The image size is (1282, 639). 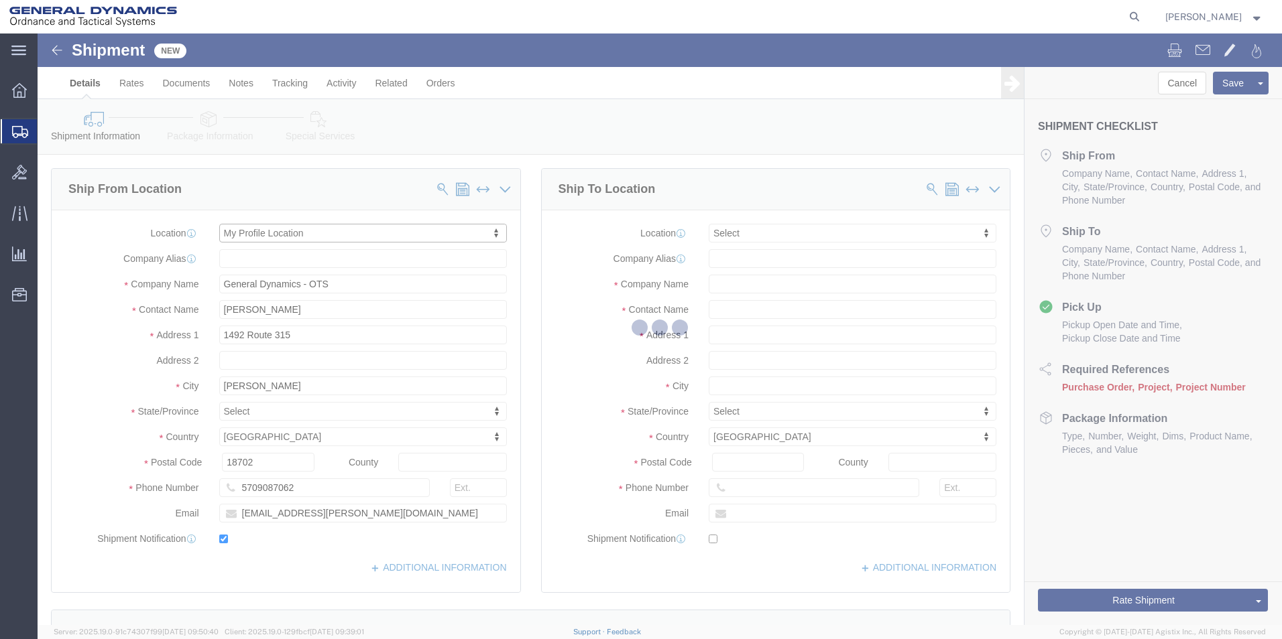 I want to click on span: Client: 2025.19.0-129fbcf, so click(x=294, y=632).